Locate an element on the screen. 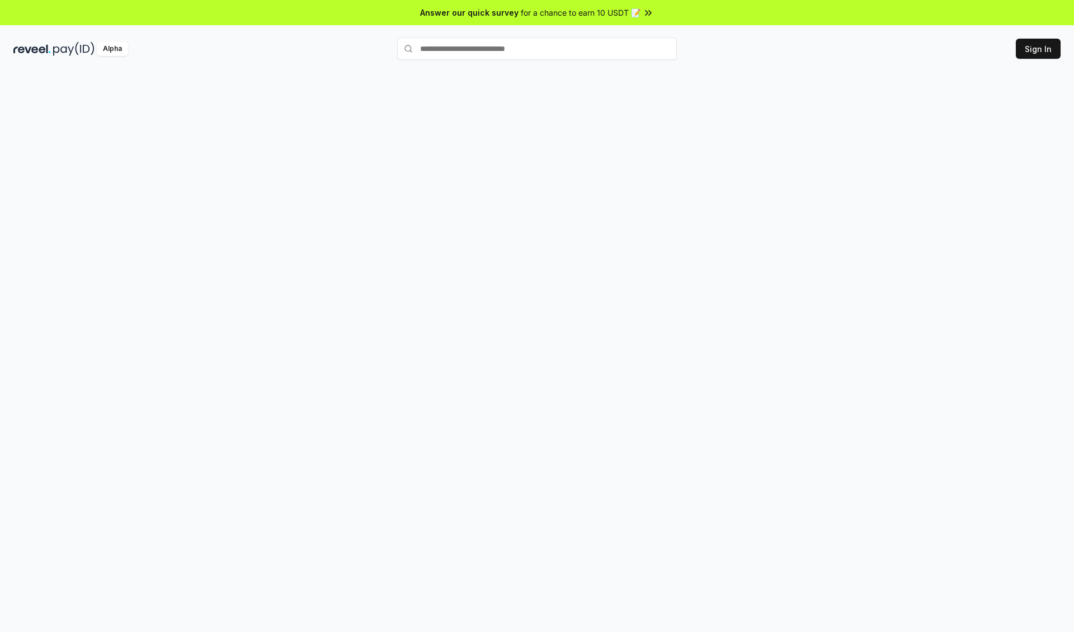  img: reveel_dark is located at coordinates (32, 49).